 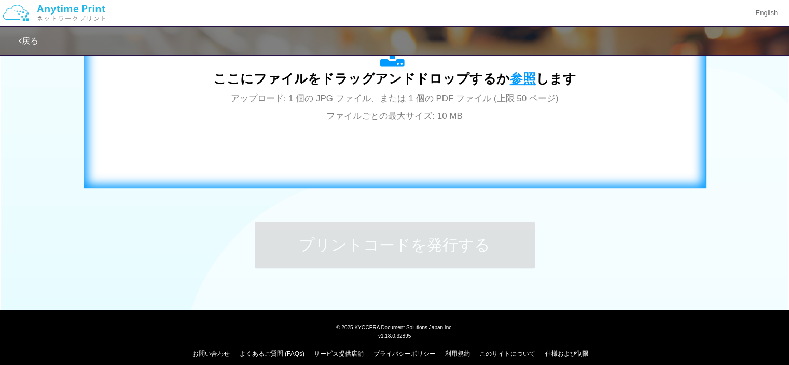 What do you see at coordinates (395, 245) in the screenshot?
I see `button: プリントコードを発行する` at bounding box center [395, 245].